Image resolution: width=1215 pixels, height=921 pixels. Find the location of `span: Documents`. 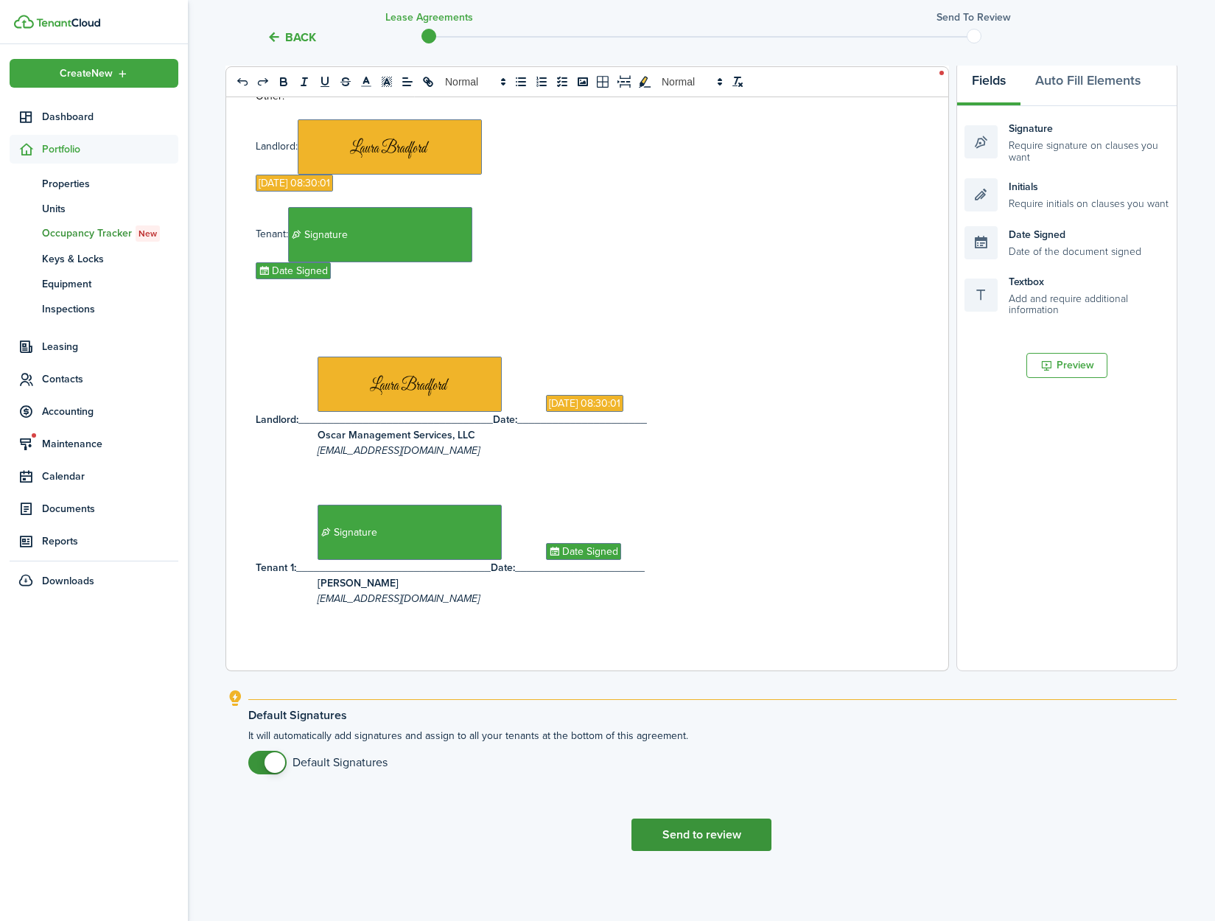

span: Documents is located at coordinates (110, 508).